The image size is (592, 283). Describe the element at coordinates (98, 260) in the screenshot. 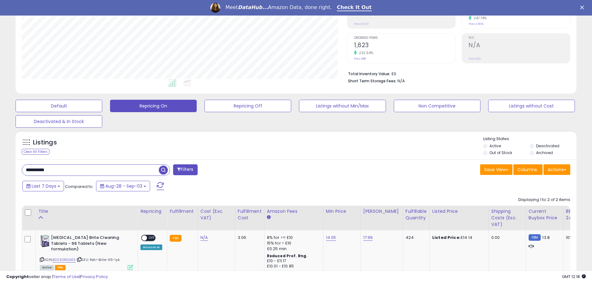

I see `span: | SKU: Retr-Brite-96-1pk` at that location.